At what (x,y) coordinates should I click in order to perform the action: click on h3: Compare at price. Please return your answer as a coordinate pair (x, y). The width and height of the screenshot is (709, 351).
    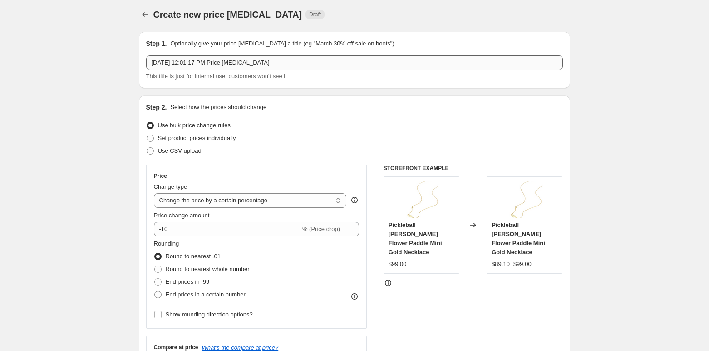
    Looking at the image, I should click on (176, 347).